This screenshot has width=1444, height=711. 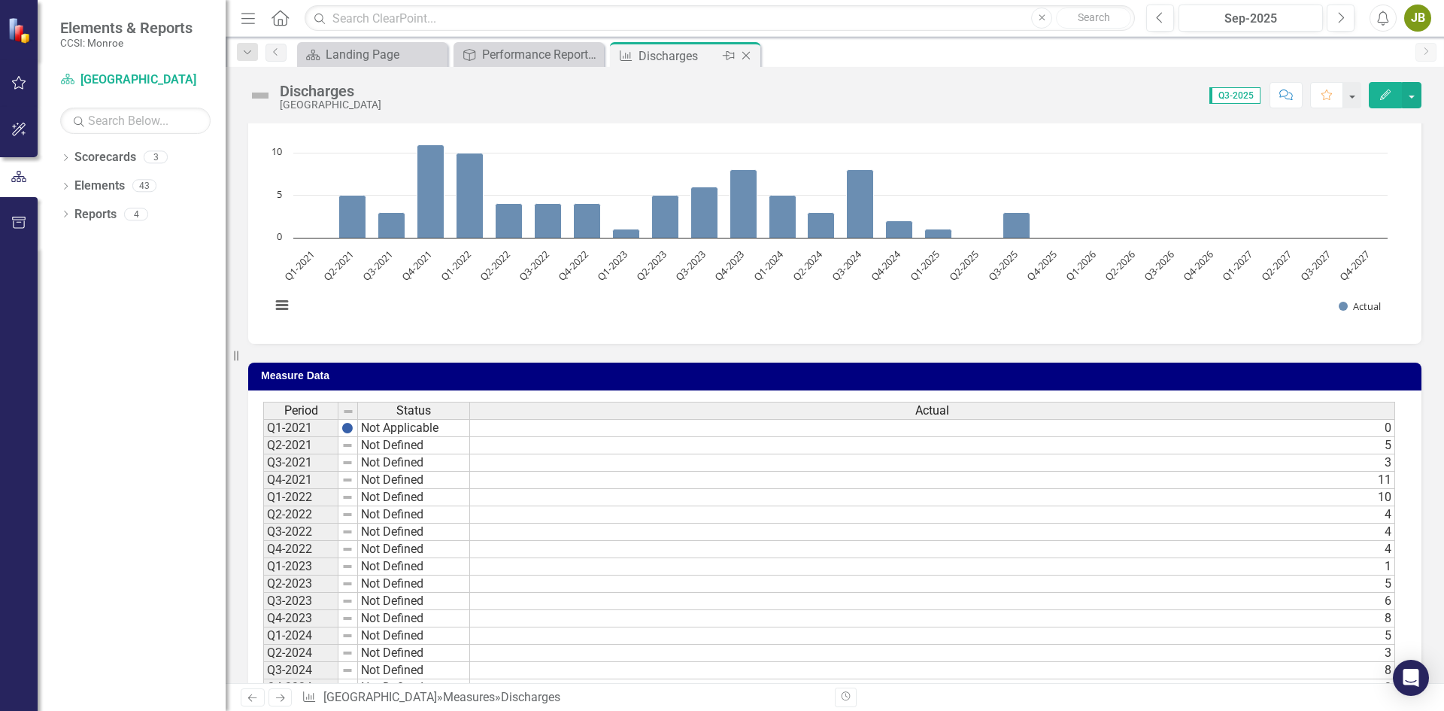 I want to click on div: 4, so click(x=136, y=214).